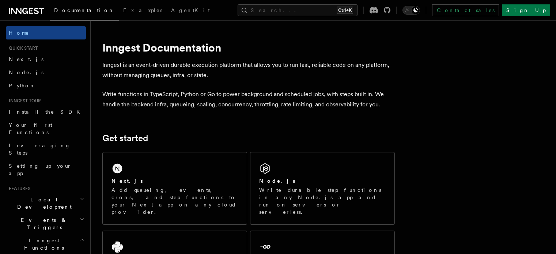  I want to click on a: Next.js, so click(46, 59).